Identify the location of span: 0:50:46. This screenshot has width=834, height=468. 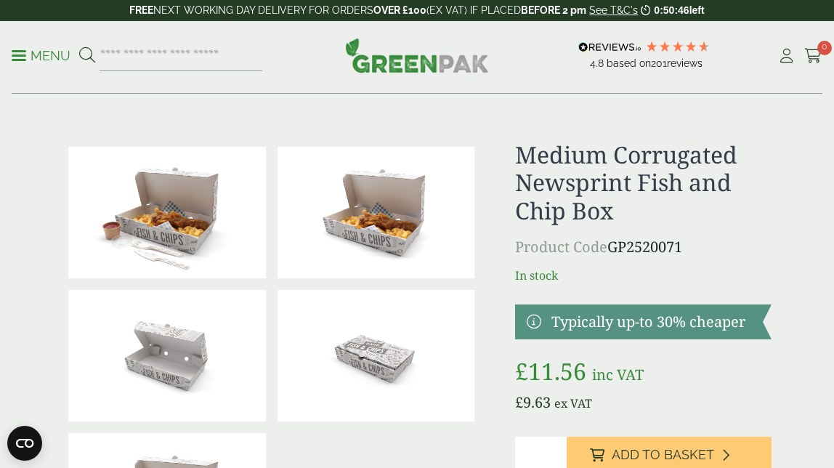
(671, 10).